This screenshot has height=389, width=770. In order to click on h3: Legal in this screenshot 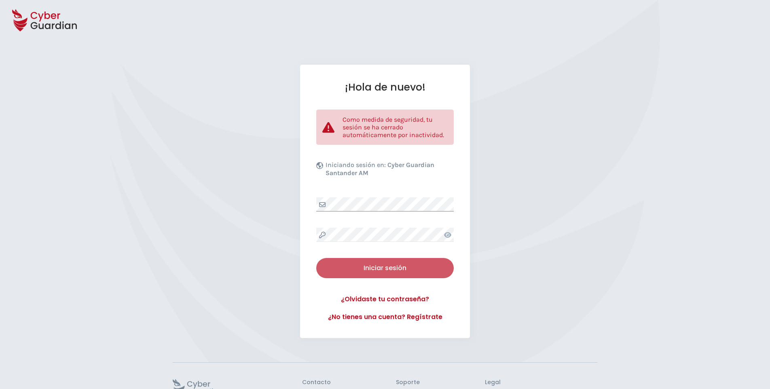, I will do `click(541, 382)`.